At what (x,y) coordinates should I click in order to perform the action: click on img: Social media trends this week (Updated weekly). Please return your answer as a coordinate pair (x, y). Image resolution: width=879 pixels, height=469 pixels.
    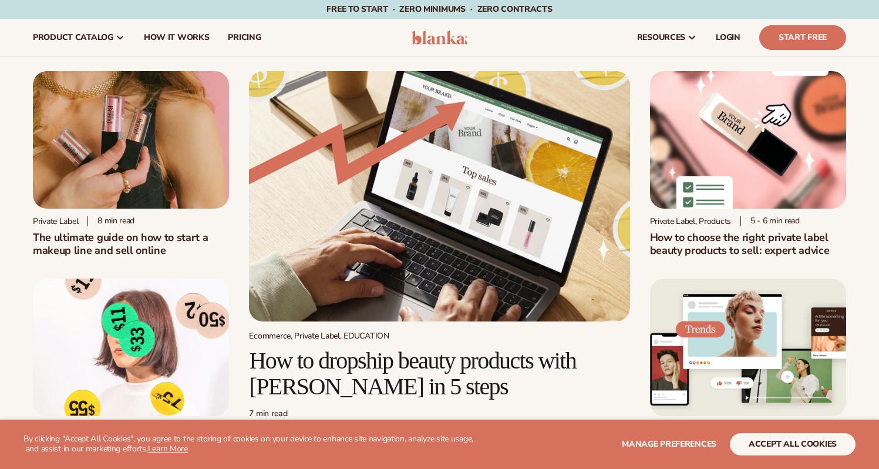
    Looking at the image, I should click on (748, 347).